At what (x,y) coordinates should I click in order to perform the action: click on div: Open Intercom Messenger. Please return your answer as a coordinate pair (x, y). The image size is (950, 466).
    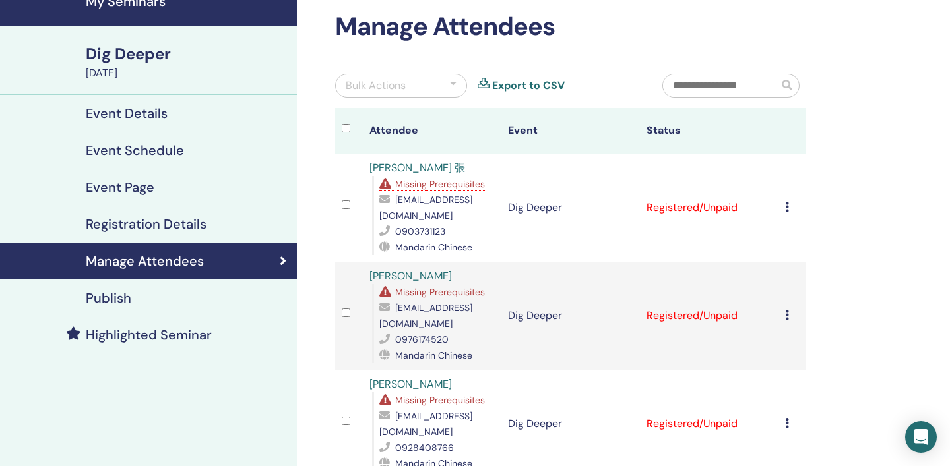
    Looking at the image, I should click on (921, 437).